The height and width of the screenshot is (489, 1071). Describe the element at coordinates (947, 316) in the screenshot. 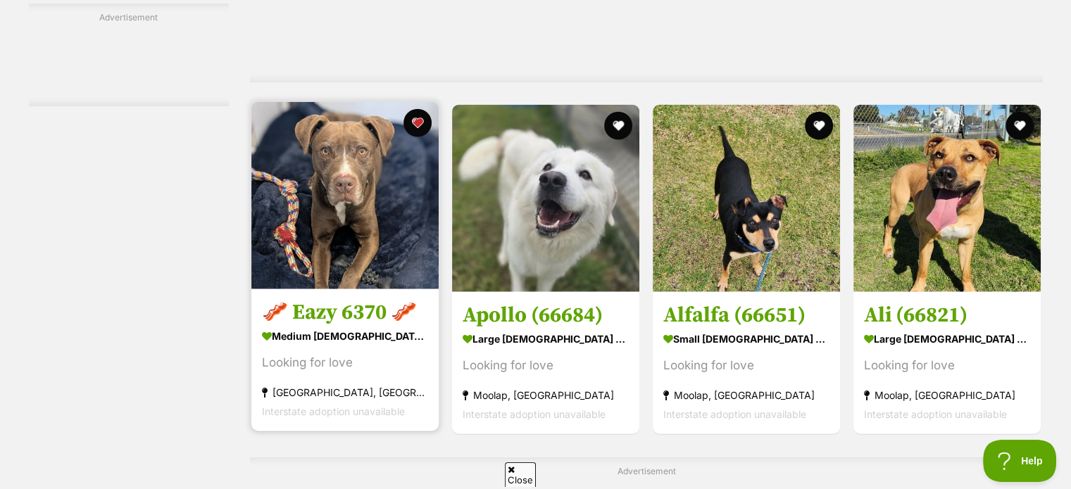

I see `h3: Ali (66821)` at that location.